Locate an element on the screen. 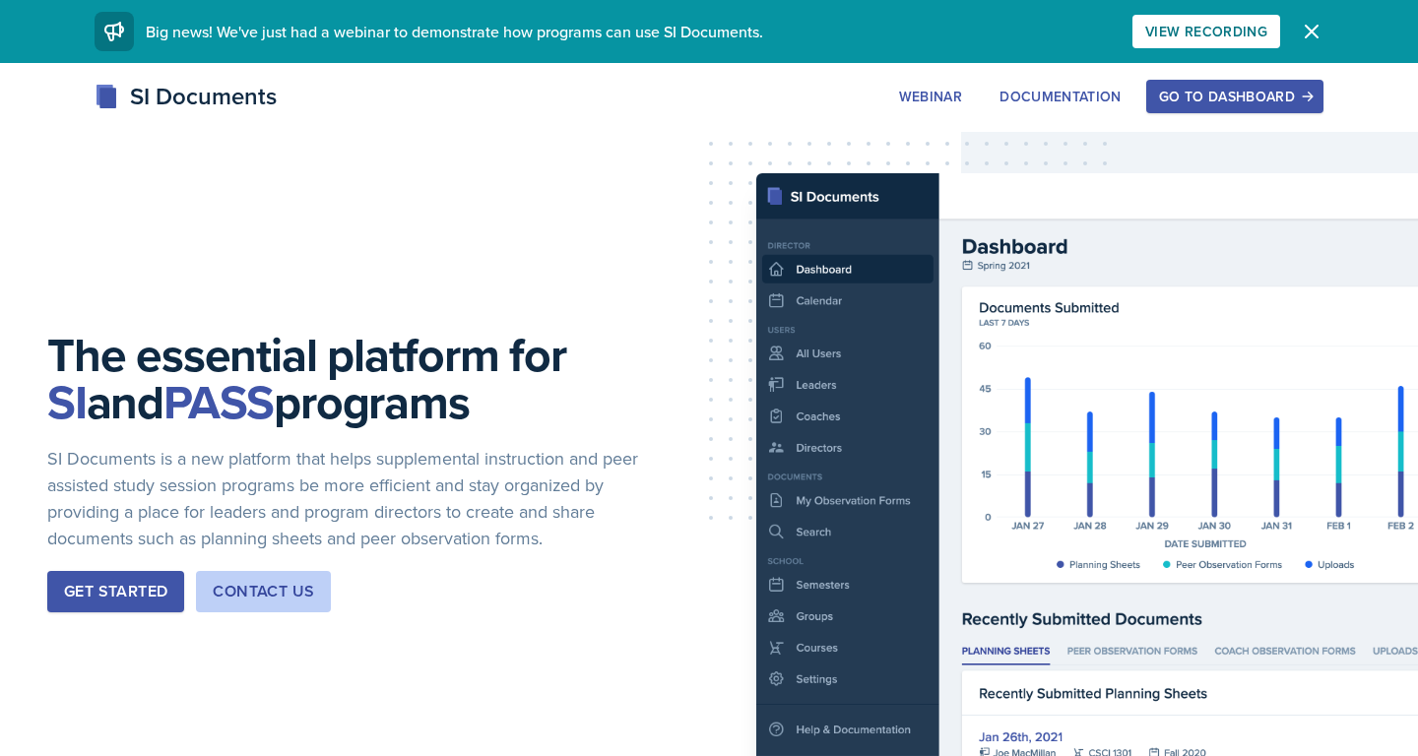  button: Contact Us is located at coordinates (263, 592).